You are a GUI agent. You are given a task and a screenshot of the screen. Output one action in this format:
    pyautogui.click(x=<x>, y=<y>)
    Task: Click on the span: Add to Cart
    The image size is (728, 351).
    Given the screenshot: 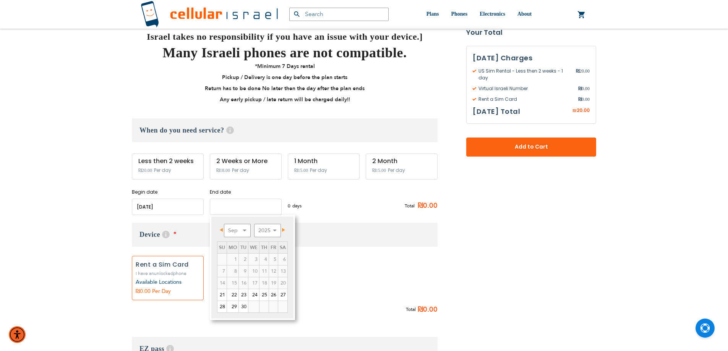 What is the action you would take?
    pyautogui.click(x=531, y=147)
    